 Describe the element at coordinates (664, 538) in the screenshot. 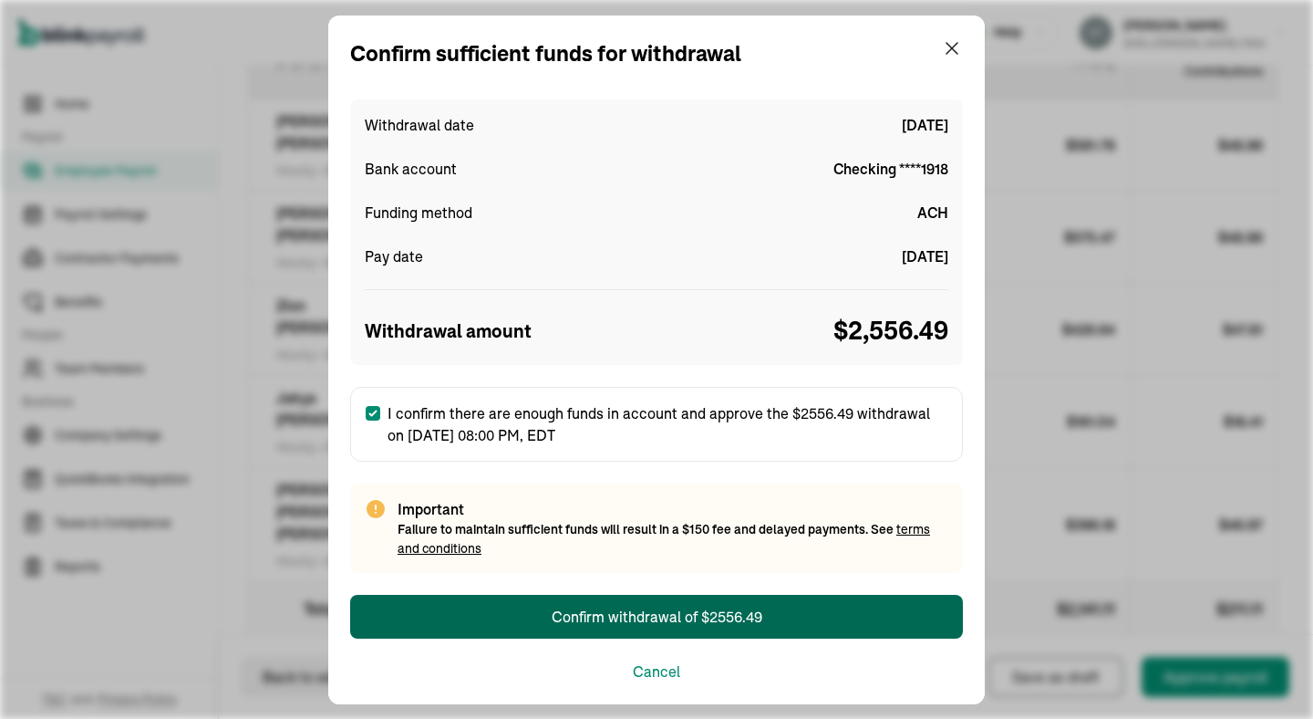

I see `a: terms and conditions` at that location.